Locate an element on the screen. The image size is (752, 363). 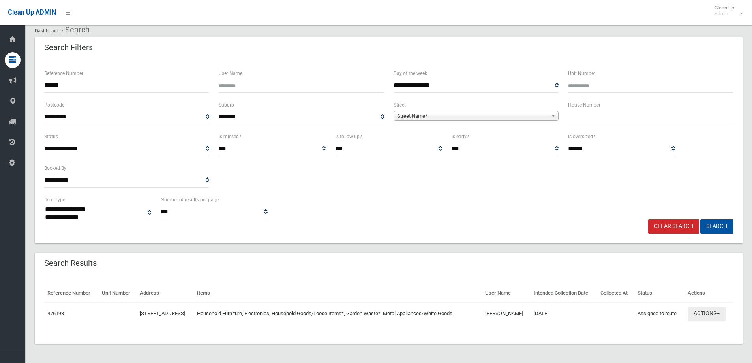
label: Is follow up? is located at coordinates (349, 137).